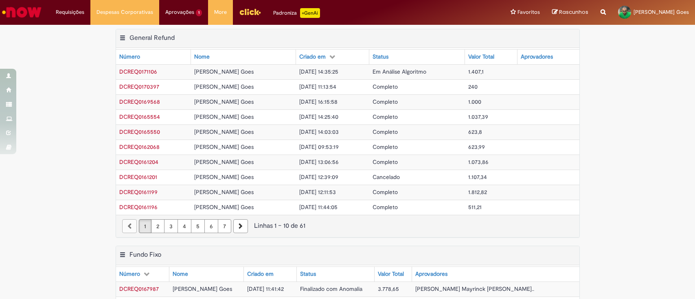 This screenshot has width=695, height=299. What do you see at coordinates (184, 226) in the screenshot?
I see `a: Página 4` at bounding box center [184, 226].